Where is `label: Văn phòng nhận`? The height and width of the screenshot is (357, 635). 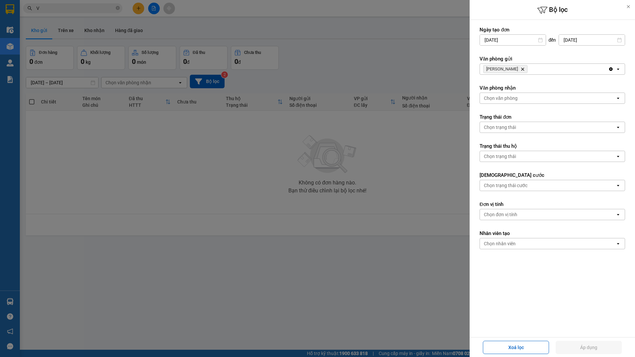
label: Văn phòng nhận is located at coordinates (552, 88).